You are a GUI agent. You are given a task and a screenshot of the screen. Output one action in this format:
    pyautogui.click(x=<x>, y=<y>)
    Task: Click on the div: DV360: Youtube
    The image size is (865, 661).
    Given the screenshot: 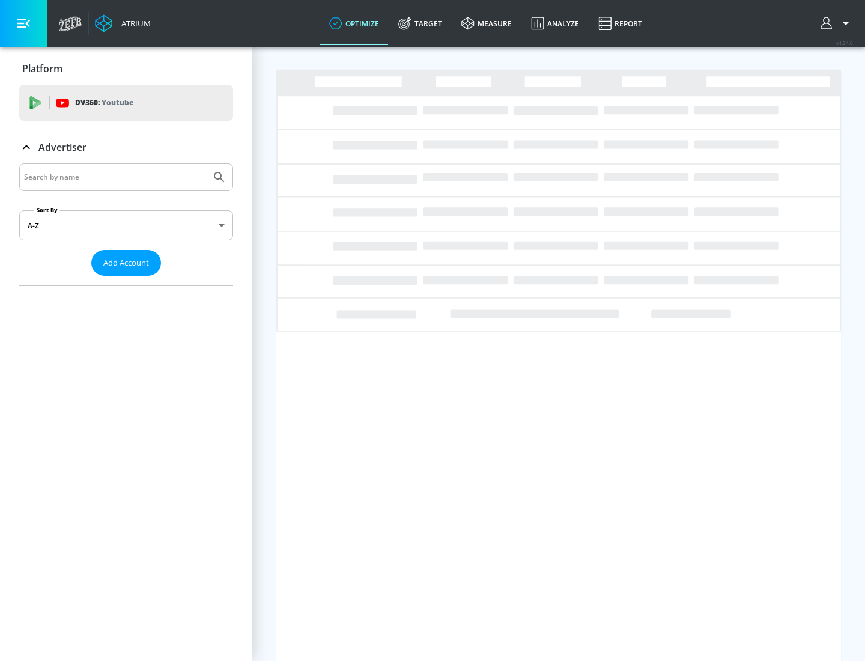 What is the action you would take?
    pyautogui.click(x=126, y=103)
    